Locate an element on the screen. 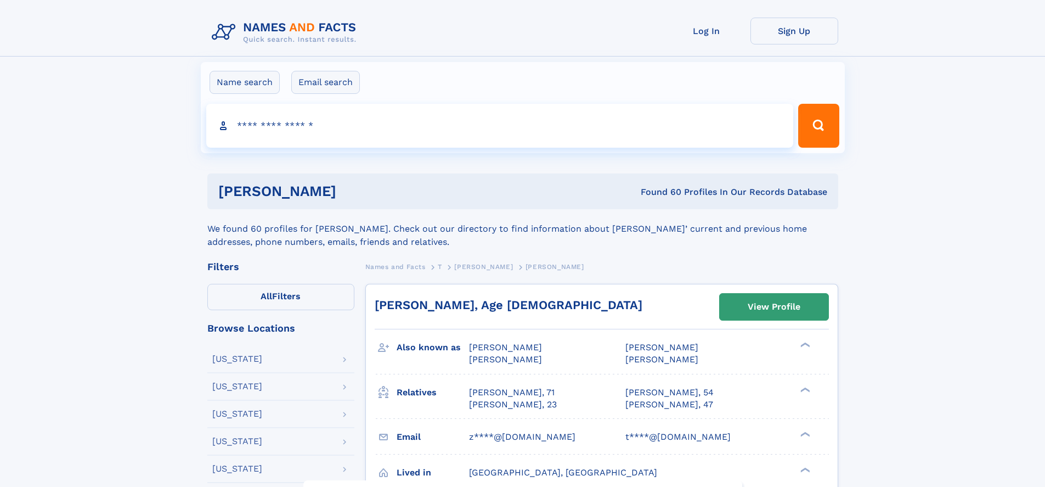  div: Filters is located at coordinates (281, 267).